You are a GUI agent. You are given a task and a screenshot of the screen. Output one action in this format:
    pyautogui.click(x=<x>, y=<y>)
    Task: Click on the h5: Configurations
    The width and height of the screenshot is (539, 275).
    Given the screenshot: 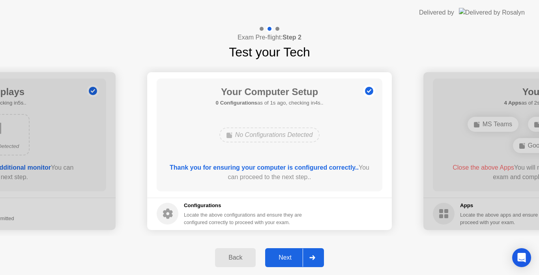 What is the action you would take?
    pyautogui.click(x=243, y=205)
    